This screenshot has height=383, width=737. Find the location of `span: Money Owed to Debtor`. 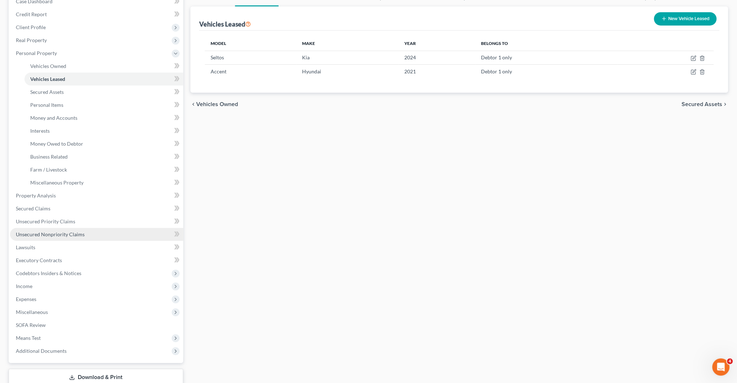

span: Money Owed to Debtor is located at coordinates (57, 144).